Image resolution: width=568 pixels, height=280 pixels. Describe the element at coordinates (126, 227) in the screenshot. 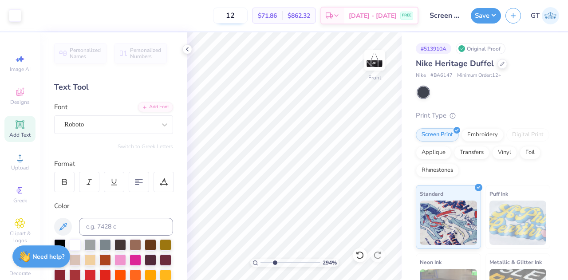

I see `input: e.g. 7428 c` at that location.